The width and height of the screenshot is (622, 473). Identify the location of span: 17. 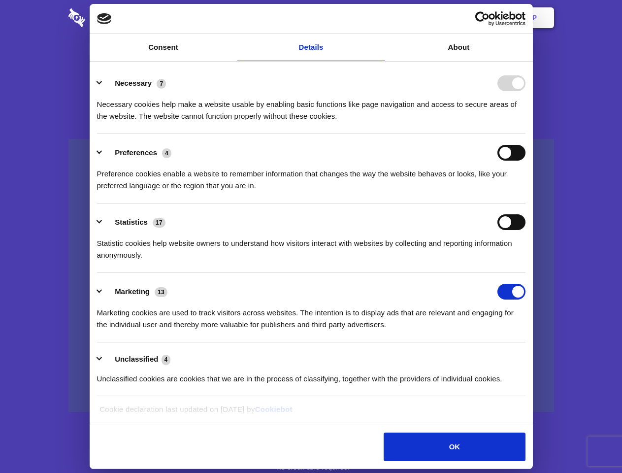
(159, 223).